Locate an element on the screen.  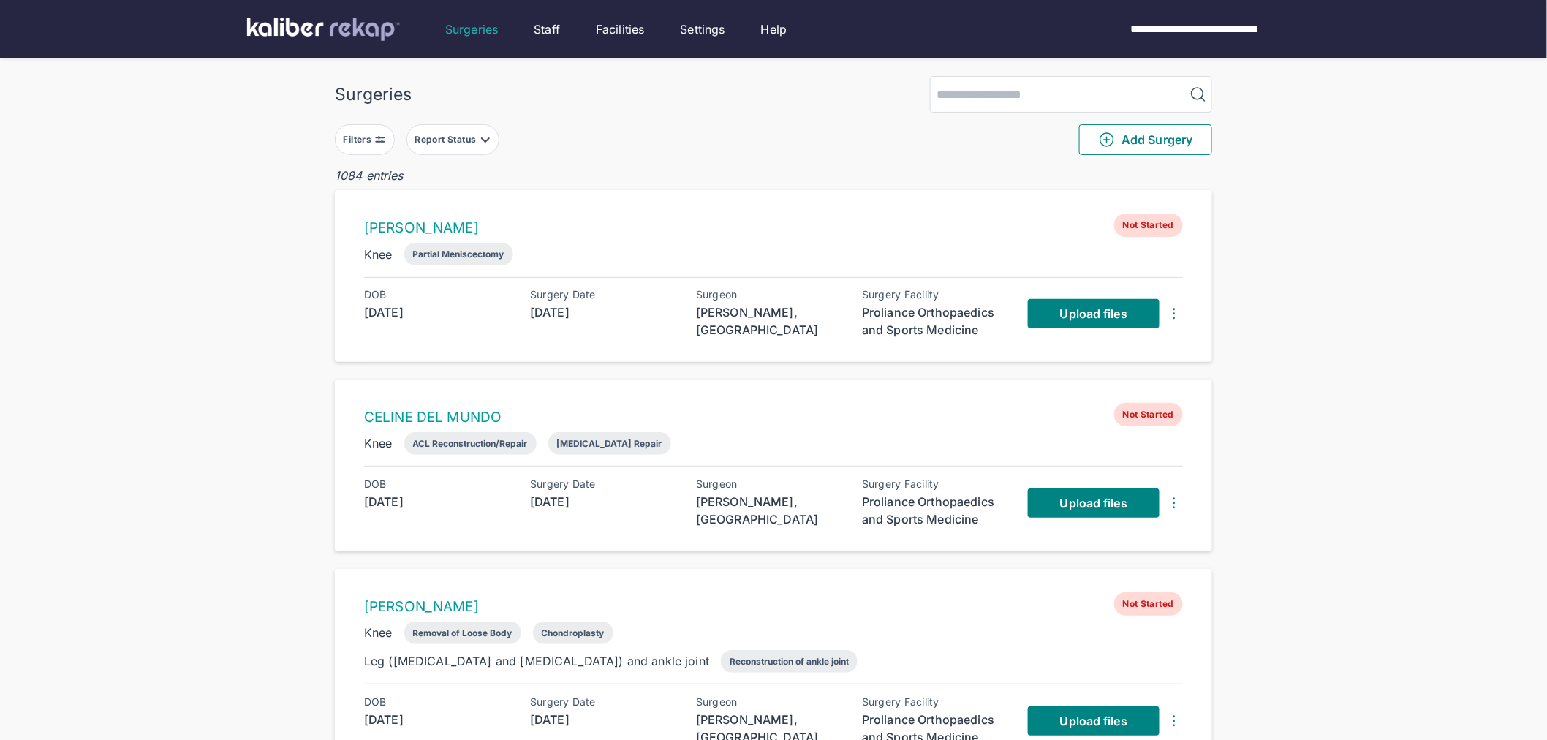
button: Add Surgery is located at coordinates (1146, 140).